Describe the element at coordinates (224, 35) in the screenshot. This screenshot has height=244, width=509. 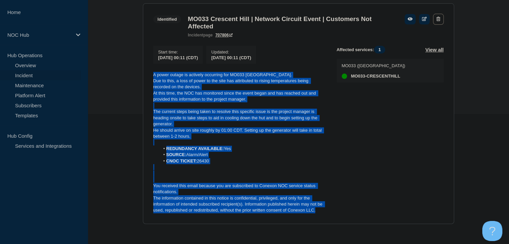
I see `a: 707806` at that location.